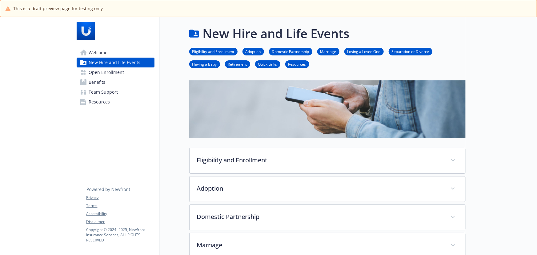  I want to click on a: Adoption, so click(253, 51).